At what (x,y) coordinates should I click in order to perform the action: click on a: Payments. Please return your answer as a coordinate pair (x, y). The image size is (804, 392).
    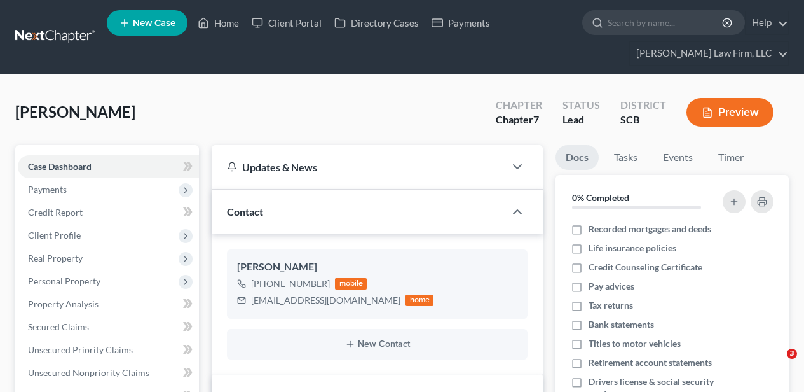
    Looking at the image, I should click on (461, 23).